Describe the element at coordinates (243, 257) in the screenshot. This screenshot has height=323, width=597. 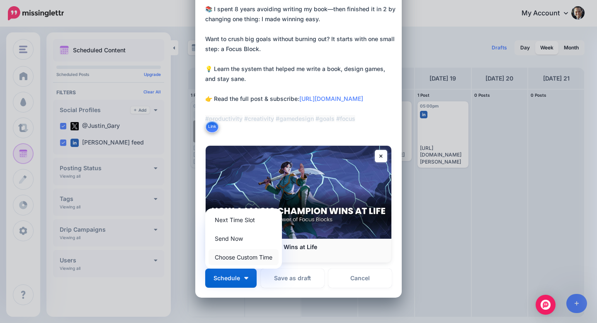
I see `a: Choose Custom Time` at that location.